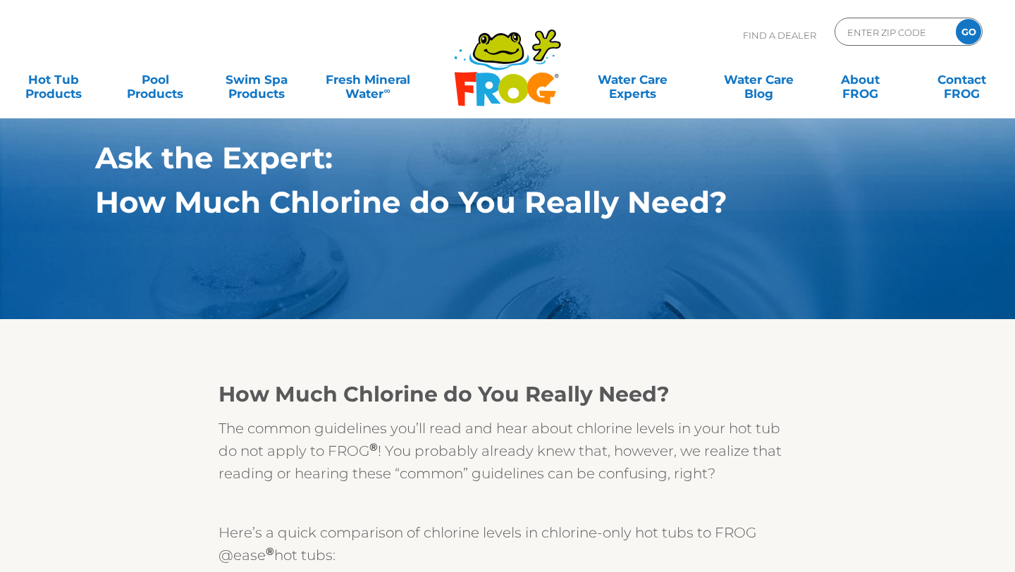 The height and width of the screenshot is (572, 1015). I want to click on a: Water CareExperts, so click(632, 80).